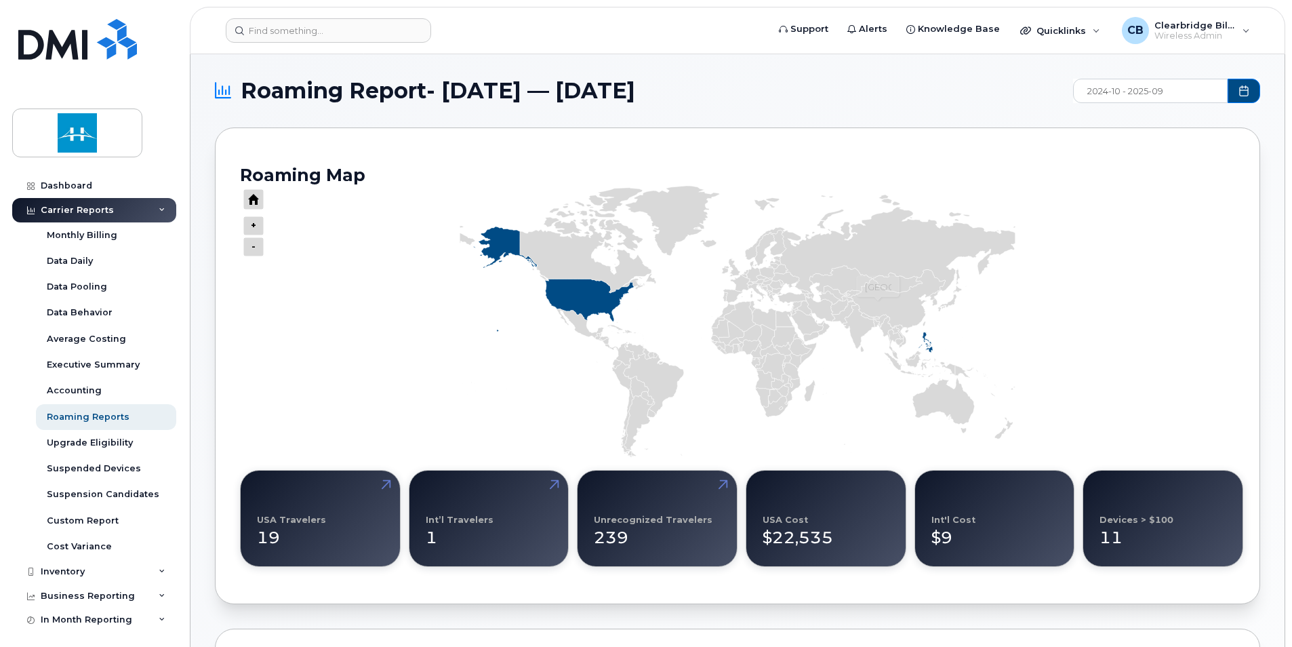 This screenshot has width=1292, height=647. I want to click on div: 1, so click(489, 532).